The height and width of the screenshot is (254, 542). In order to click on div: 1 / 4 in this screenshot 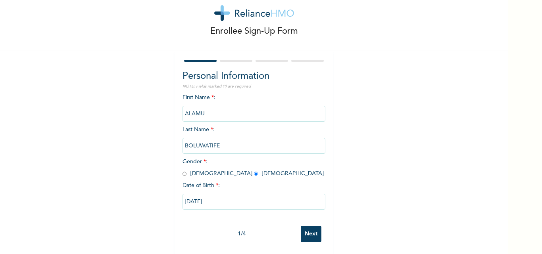, I will do `click(241, 234)`.